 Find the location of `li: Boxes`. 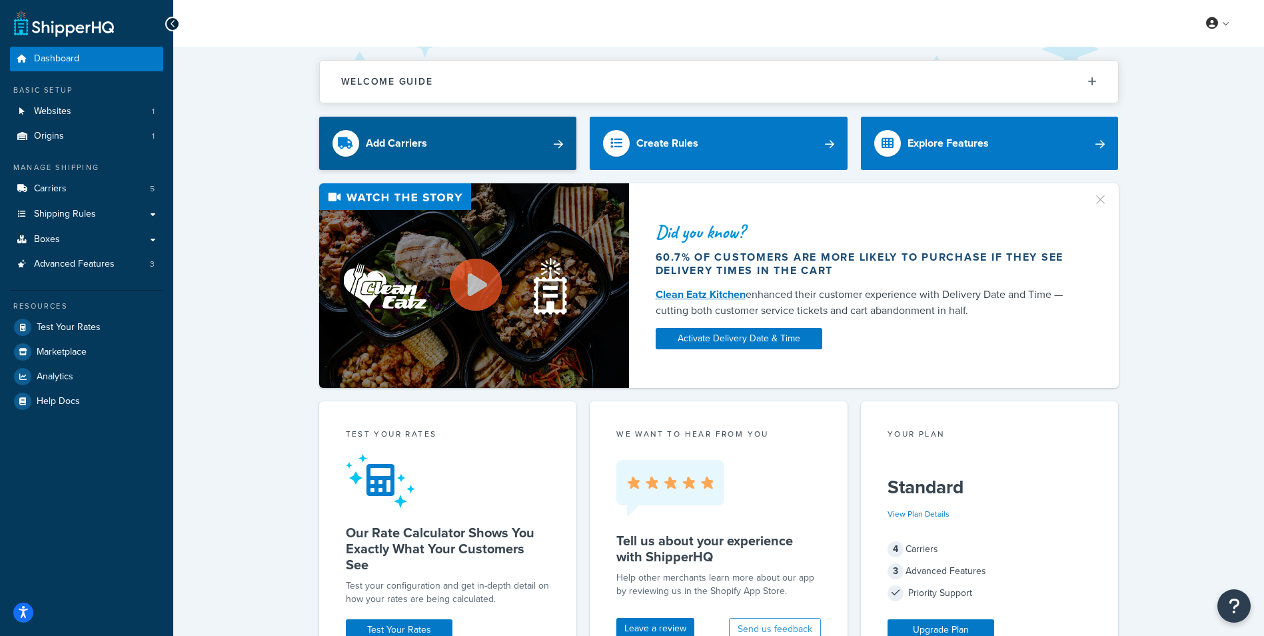

li: Boxes is located at coordinates (87, 239).